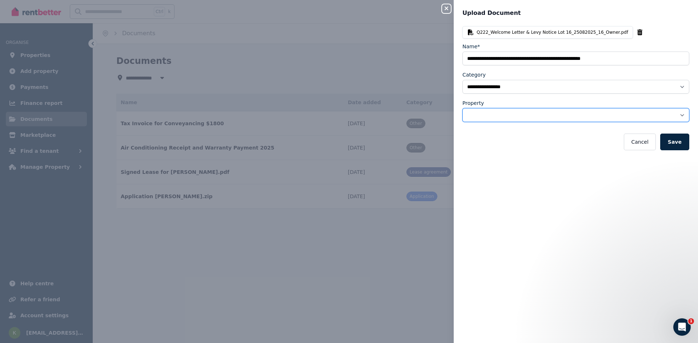 Image resolution: width=698 pixels, height=343 pixels. What do you see at coordinates (471, 47) in the screenshot?
I see `label: Name*` at bounding box center [471, 47].